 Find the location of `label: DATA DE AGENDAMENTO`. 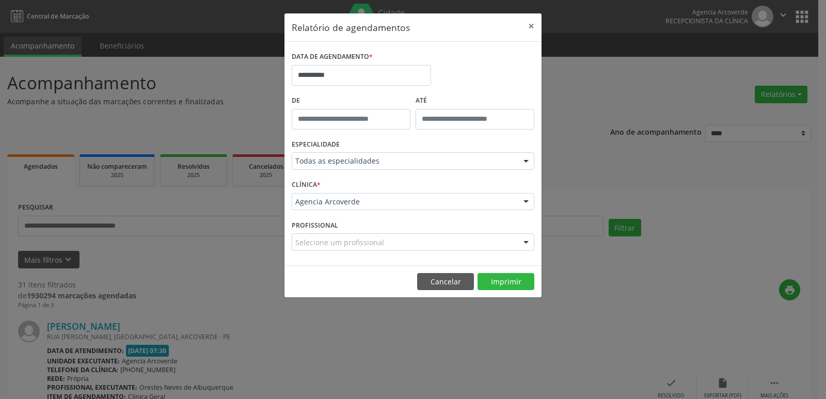

label: DATA DE AGENDAMENTO is located at coordinates (332, 57).